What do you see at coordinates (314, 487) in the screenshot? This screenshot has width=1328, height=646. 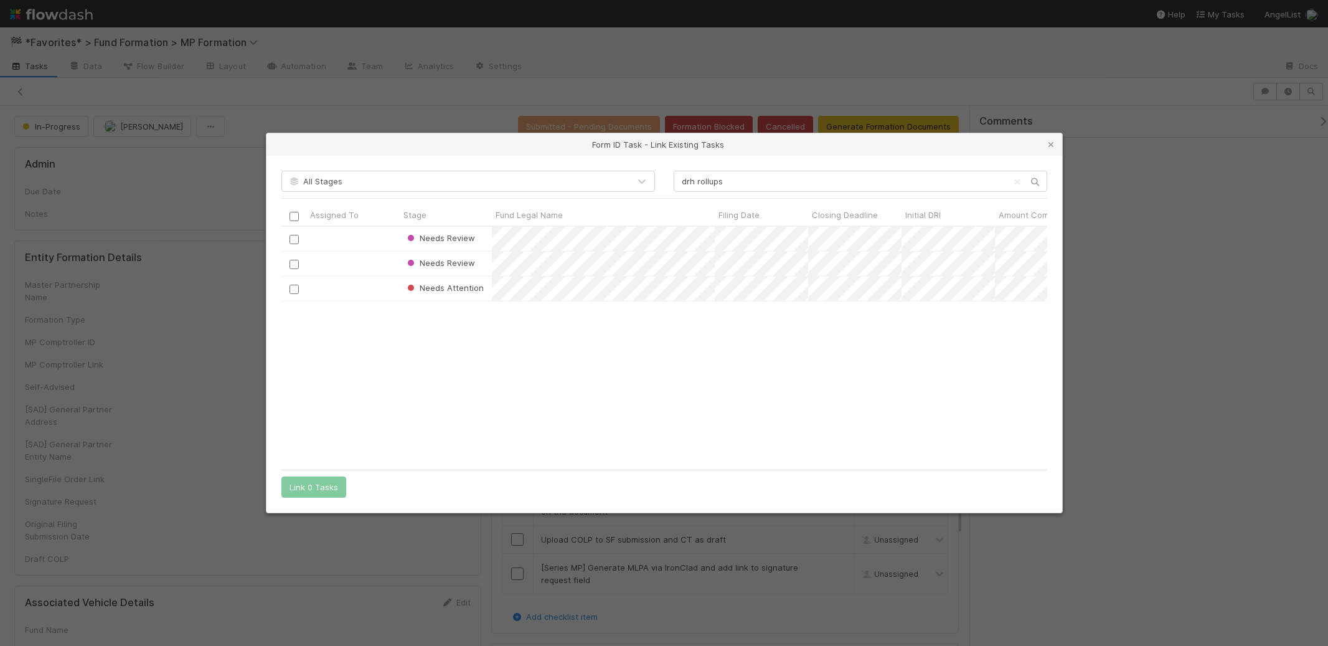 I see `button: Link 0 Tasks` at bounding box center [314, 487].